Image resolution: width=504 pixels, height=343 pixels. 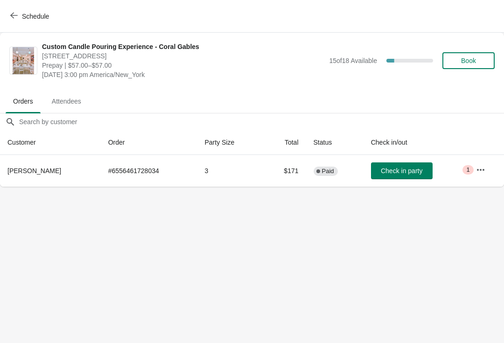 I want to click on th: Check in/out, so click(x=416, y=142).